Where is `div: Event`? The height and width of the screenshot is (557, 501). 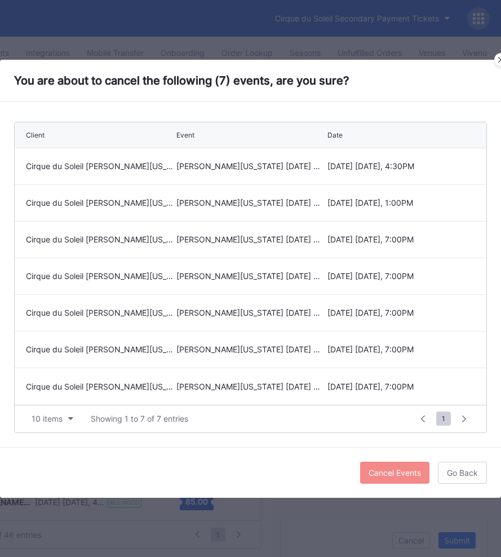
div: Event is located at coordinates (185, 135).